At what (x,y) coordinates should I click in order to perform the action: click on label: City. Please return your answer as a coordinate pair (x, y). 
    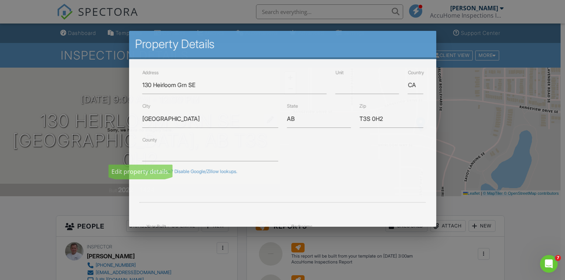
    Looking at the image, I should click on (146, 106).